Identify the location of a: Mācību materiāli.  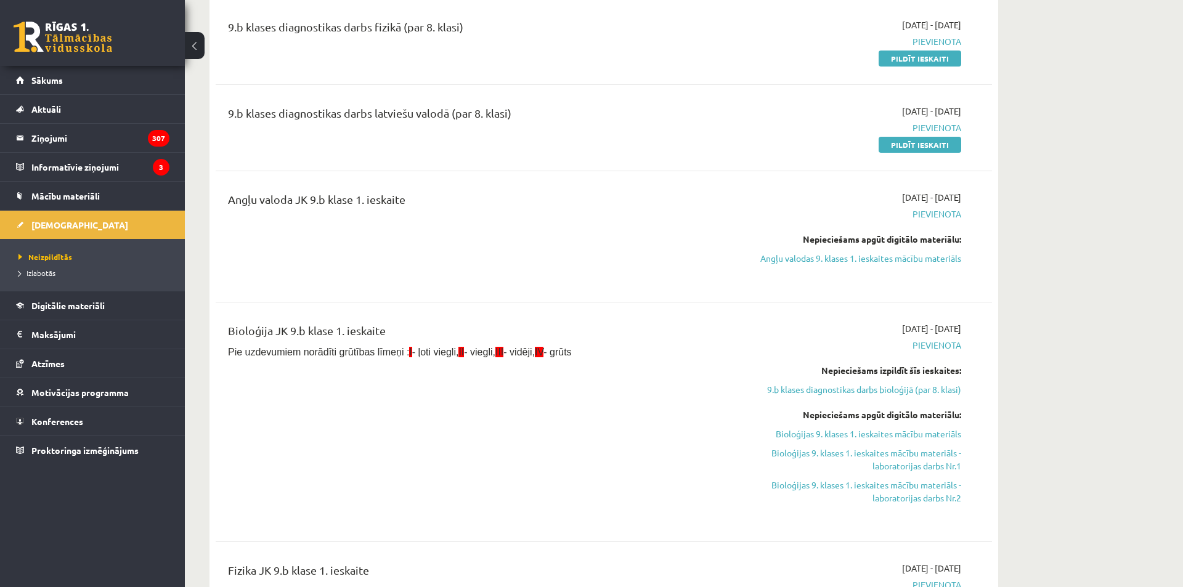
(92, 196).